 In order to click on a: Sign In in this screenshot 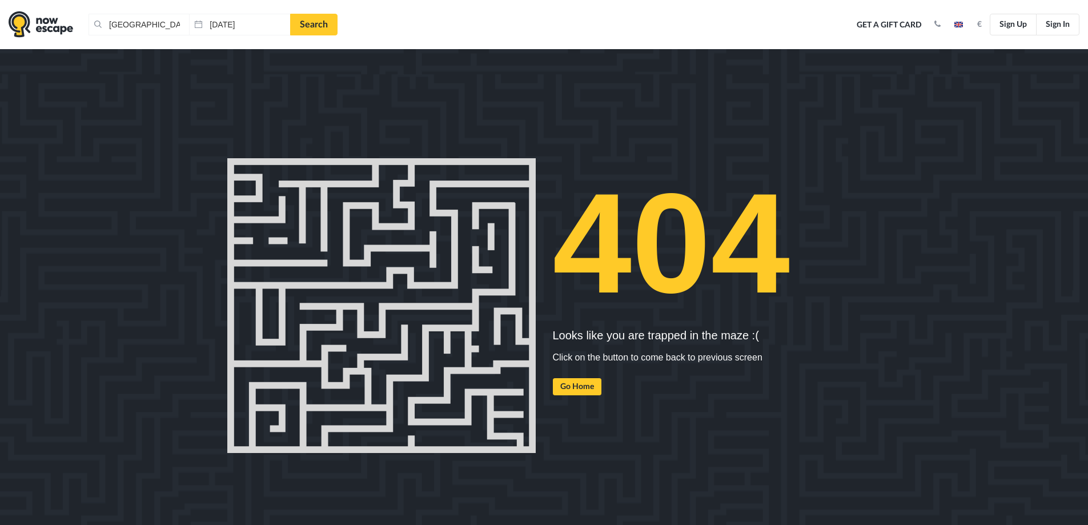, I will do `click(1058, 25)`.